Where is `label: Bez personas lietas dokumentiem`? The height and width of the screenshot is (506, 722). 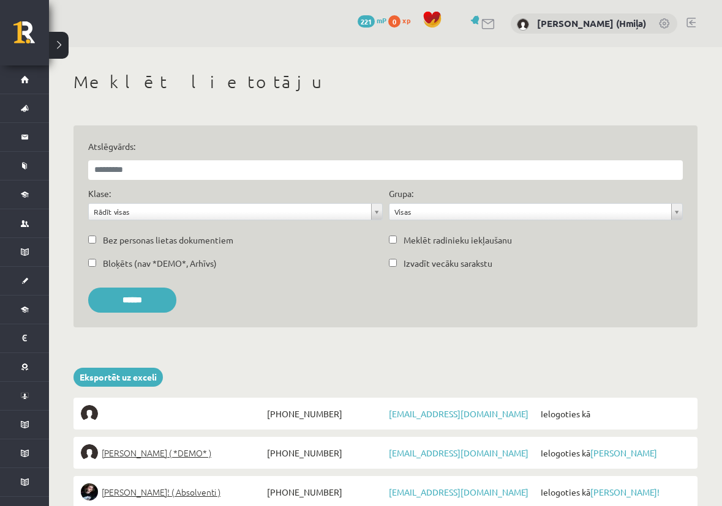
label: Bez personas lietas dokumentiem is located at coordinates (168, 240).